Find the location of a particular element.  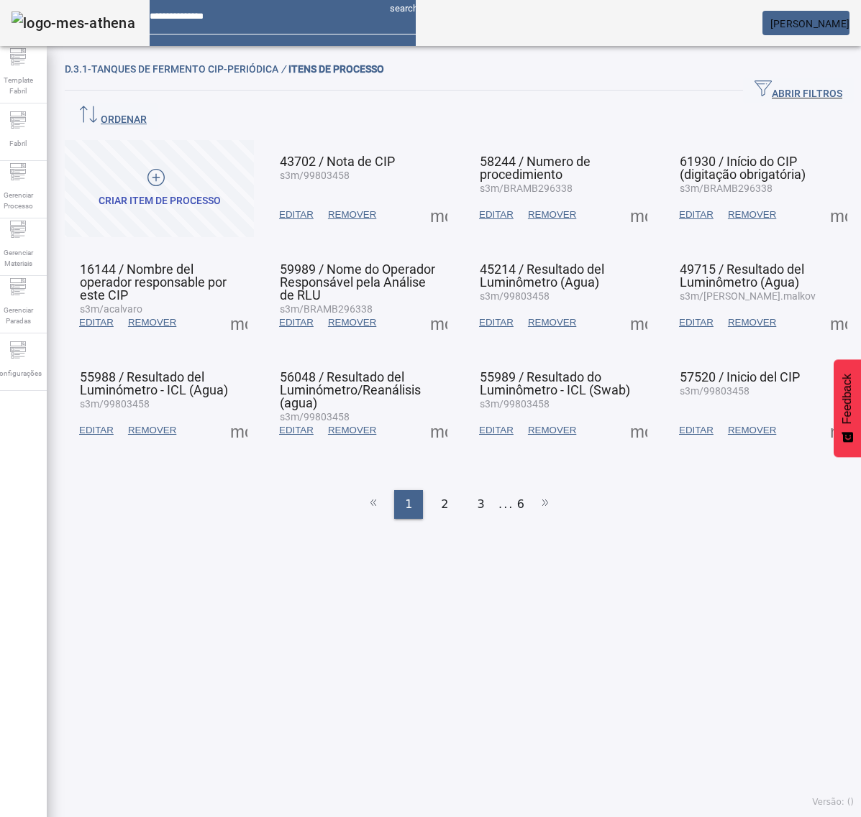

span: 43702 / Nota de CIP is located at coordinates (337, 161).